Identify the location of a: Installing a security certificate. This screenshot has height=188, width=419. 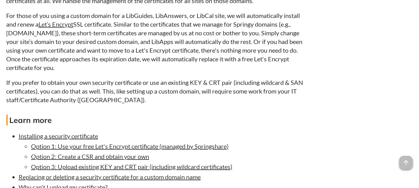
(58, 136).